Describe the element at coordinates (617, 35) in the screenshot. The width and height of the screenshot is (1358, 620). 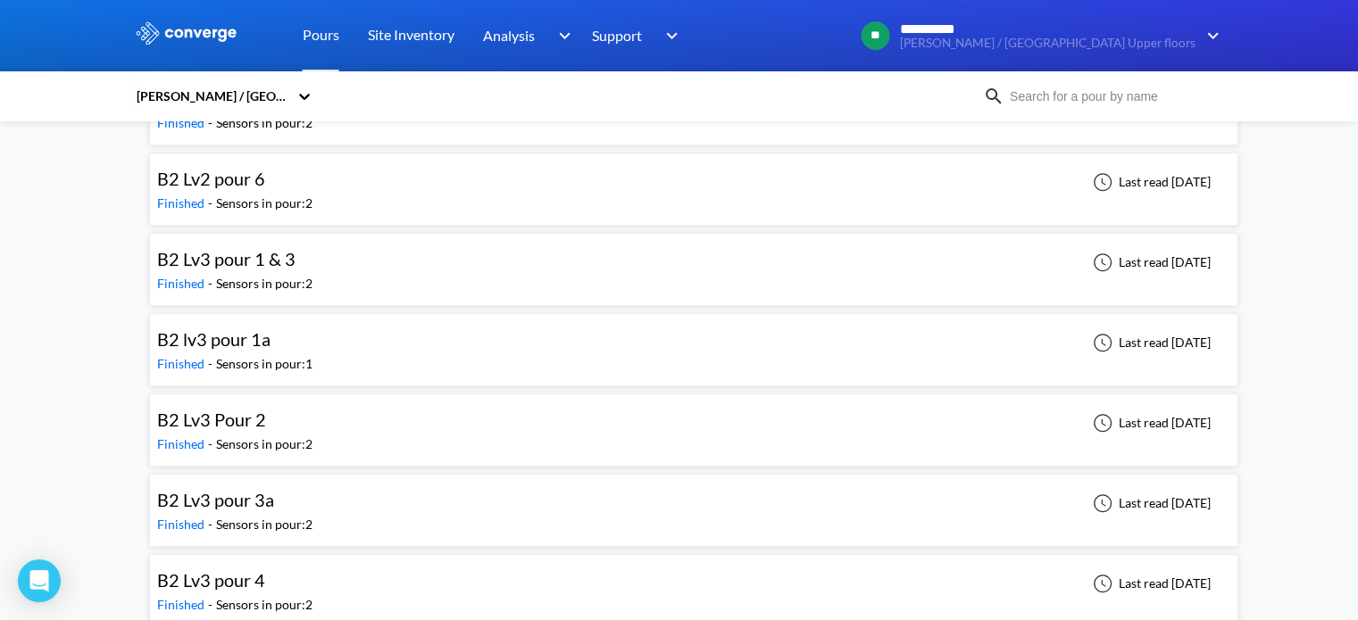
I see `span: Support` at that location.